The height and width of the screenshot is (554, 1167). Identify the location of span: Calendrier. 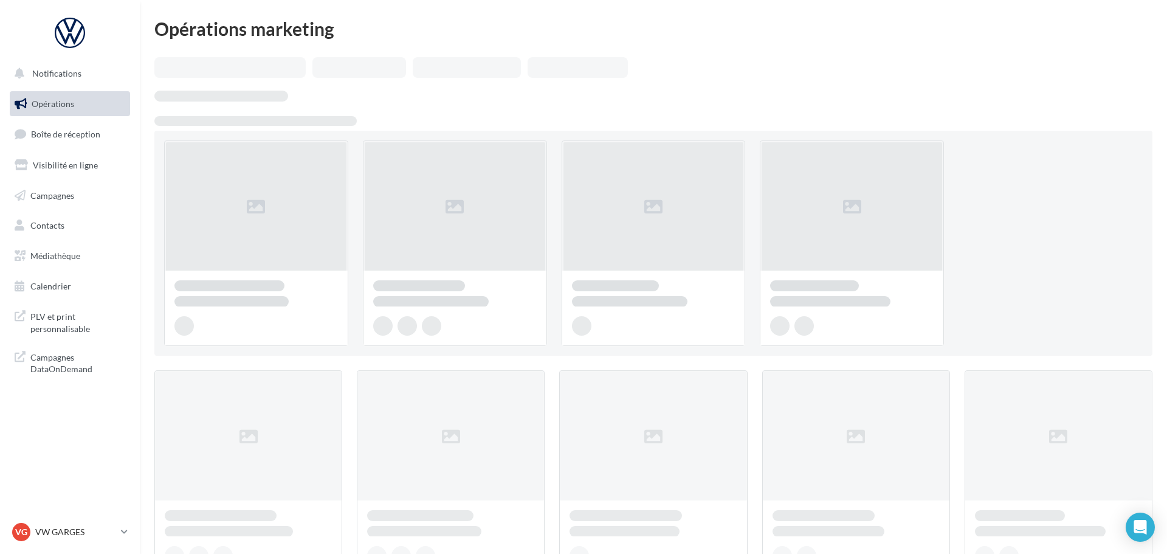
(50, 286).